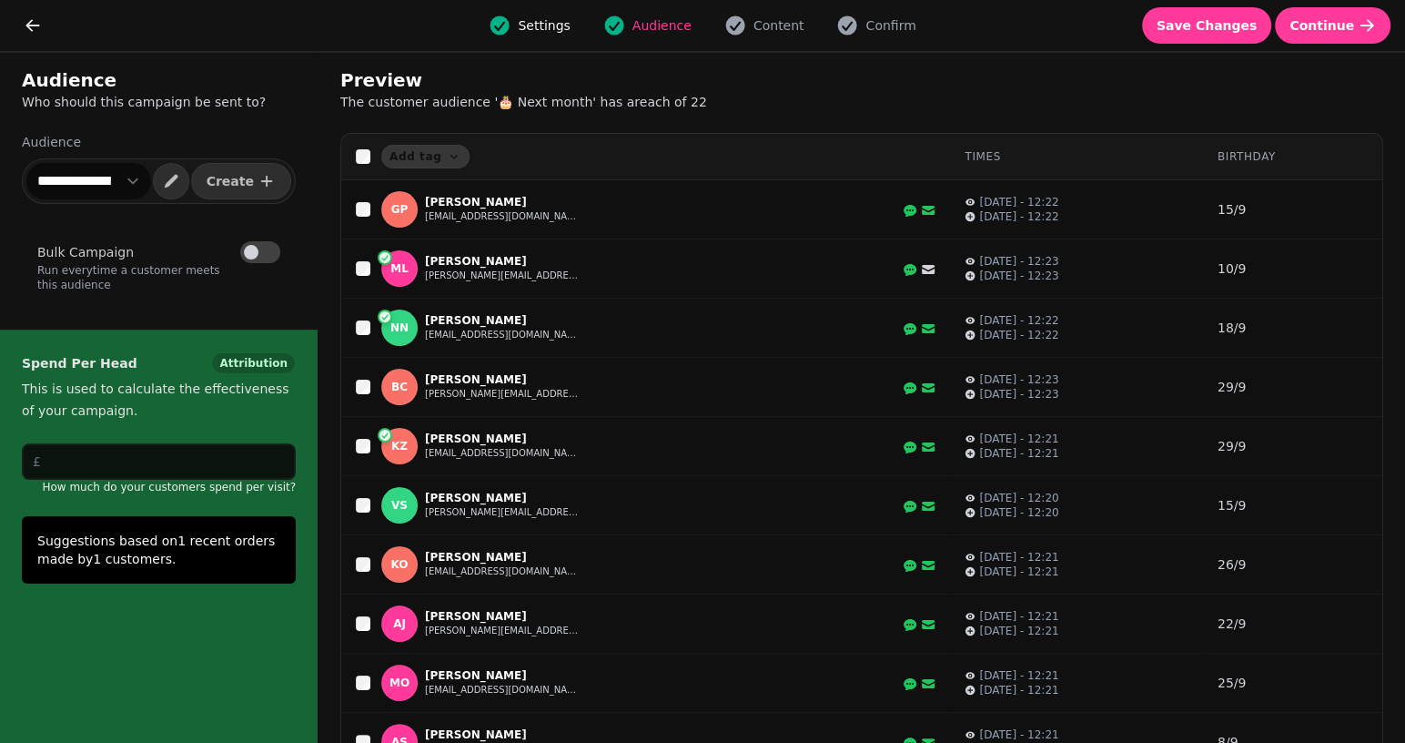  What do you see at coordinates (33, 25) in the screenshot?
I see `button: go back` at bounding box center [33, 25].